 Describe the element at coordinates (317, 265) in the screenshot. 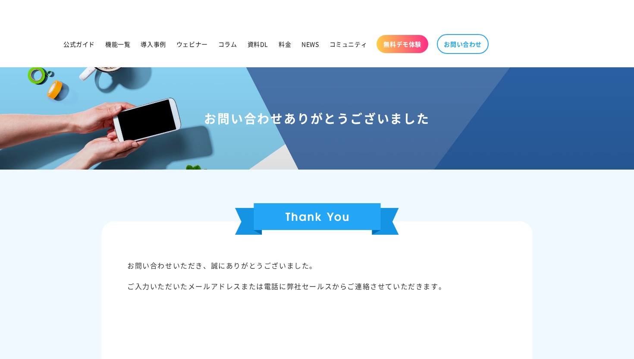

I see `p: お問い合わせいただき、誠にありがとうございました。` at that location.